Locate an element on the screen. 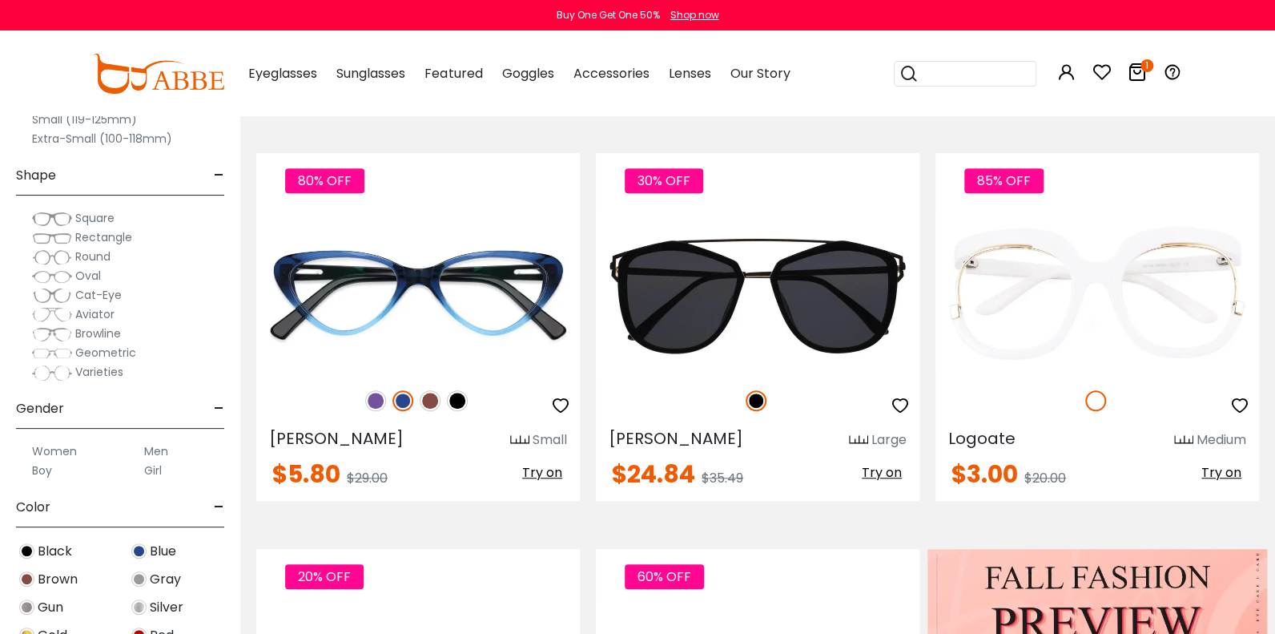 The width and height of the screenshot is (1275, 634). img: abbeglasses.com is located at coordinates (159, 74).